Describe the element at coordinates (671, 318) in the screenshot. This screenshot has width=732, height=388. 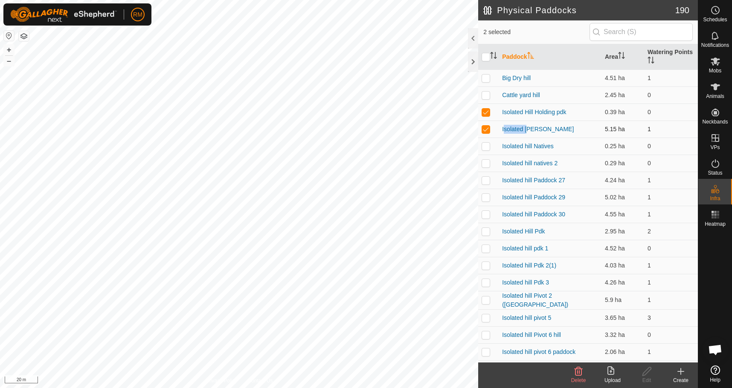
I see `td: 3` at that location.